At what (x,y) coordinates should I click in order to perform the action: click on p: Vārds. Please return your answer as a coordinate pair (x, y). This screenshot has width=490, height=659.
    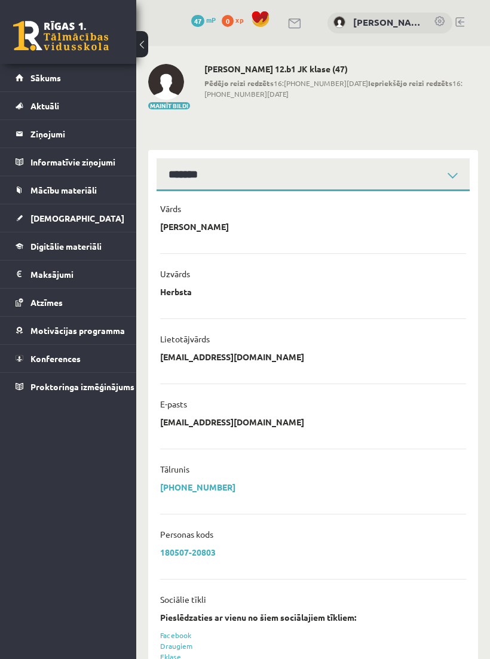
    Looking at the image, I should click on (170, 209).